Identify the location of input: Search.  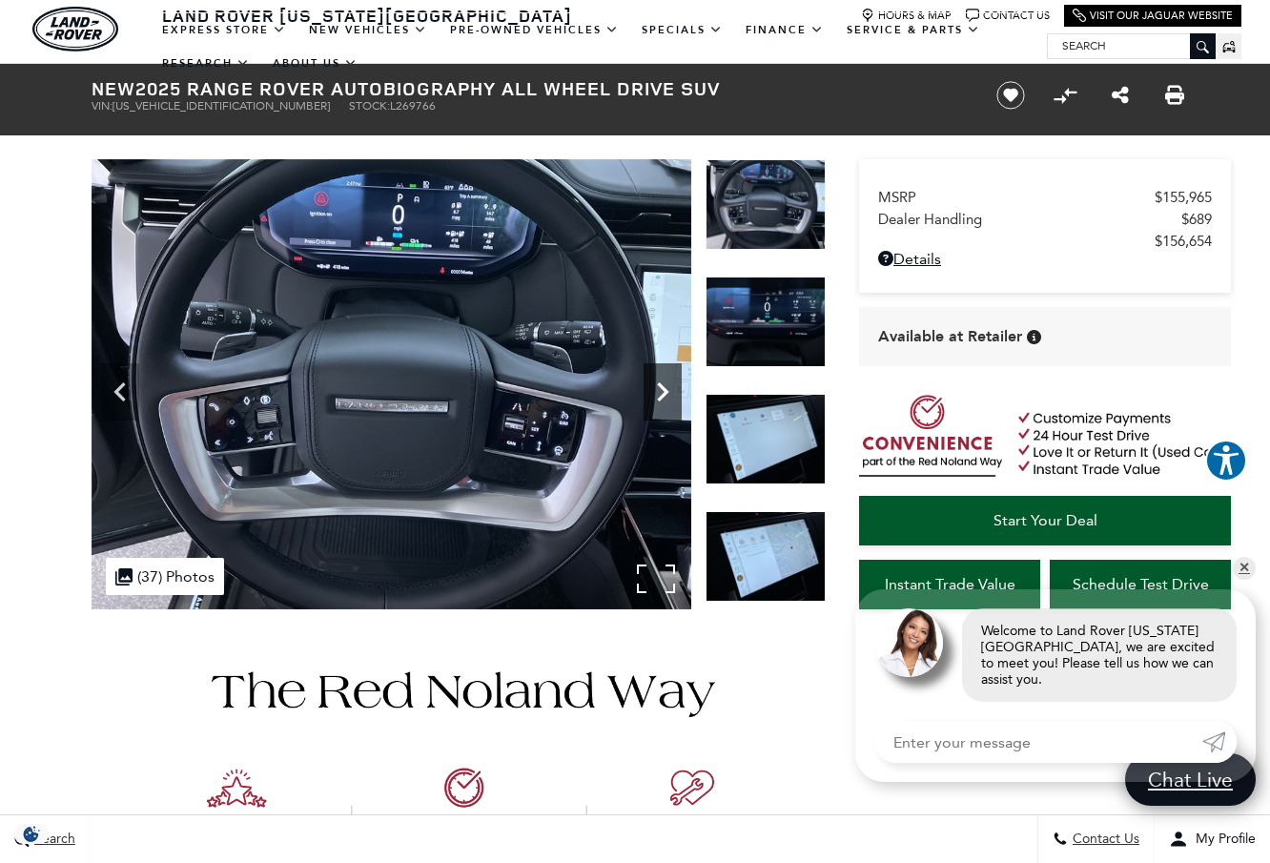
(1131, 46).